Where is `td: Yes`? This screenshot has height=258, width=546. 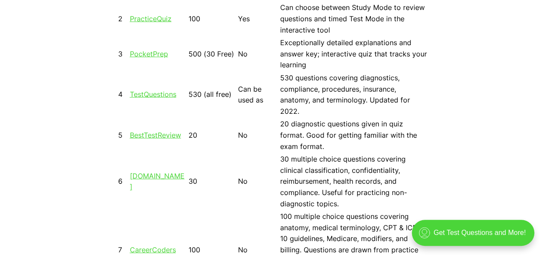 td: Yes is located at coordinates (258, 19).